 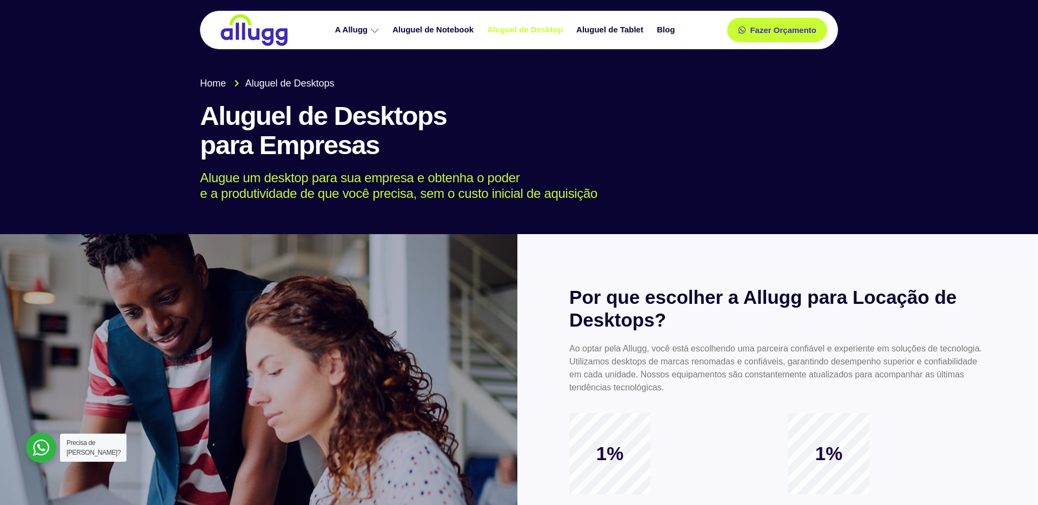 What do you see at coordinates (519, 131) in the screenshot?
I see `h1: Aluguel de Desktops para Empresas` at bounding box center [519, 131].